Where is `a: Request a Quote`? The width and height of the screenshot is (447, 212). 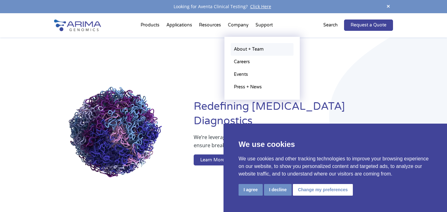
a: Request a Quote is located at coordinates (369, 25).